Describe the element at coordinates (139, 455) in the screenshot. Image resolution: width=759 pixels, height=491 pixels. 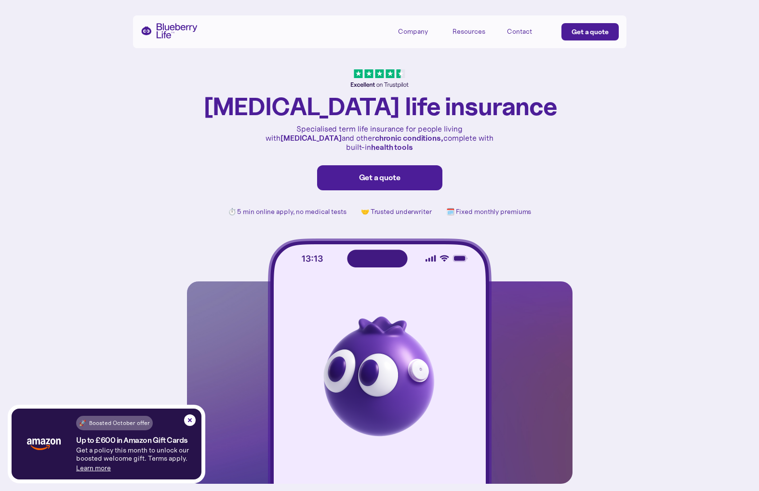
I see `p: Get a policy this month to unlock our boosted welcome gift. Terms apply.` at that location.